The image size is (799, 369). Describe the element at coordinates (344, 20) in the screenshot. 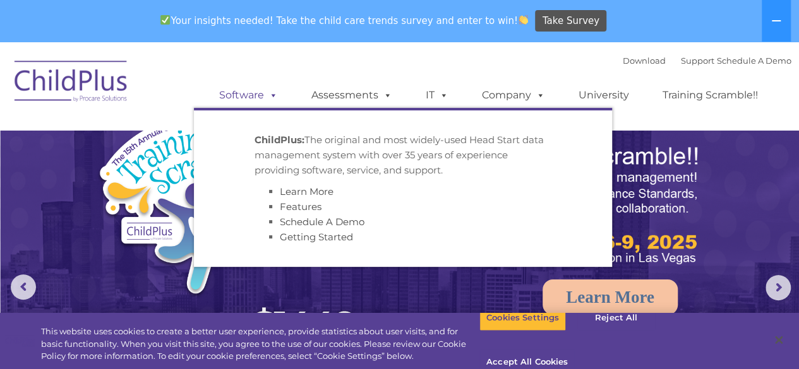

I see `span: Your insights needed! Take the child care trends survey and enter to win!` at that location.